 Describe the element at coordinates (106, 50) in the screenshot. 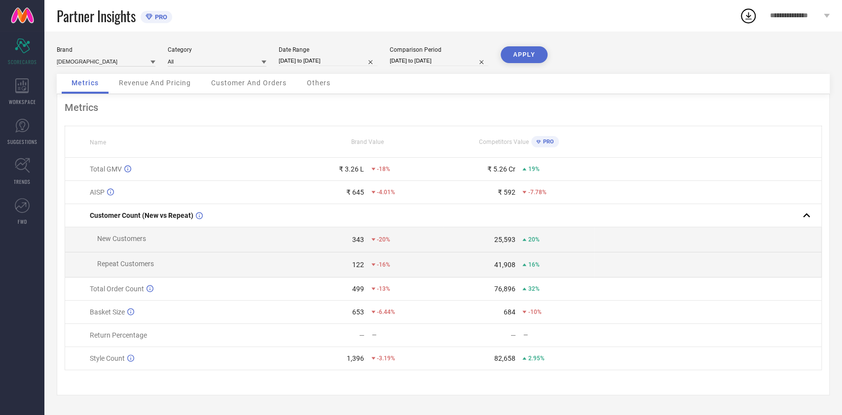

I see `div: Brand` at that location.